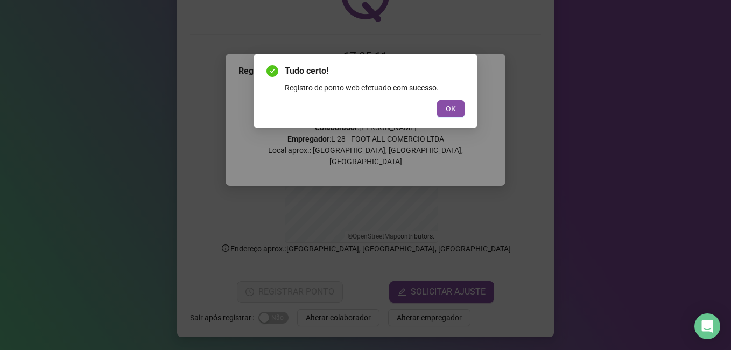 This screenshot has width=731, height=350. I want to click on span: OK, so click(451, 109).